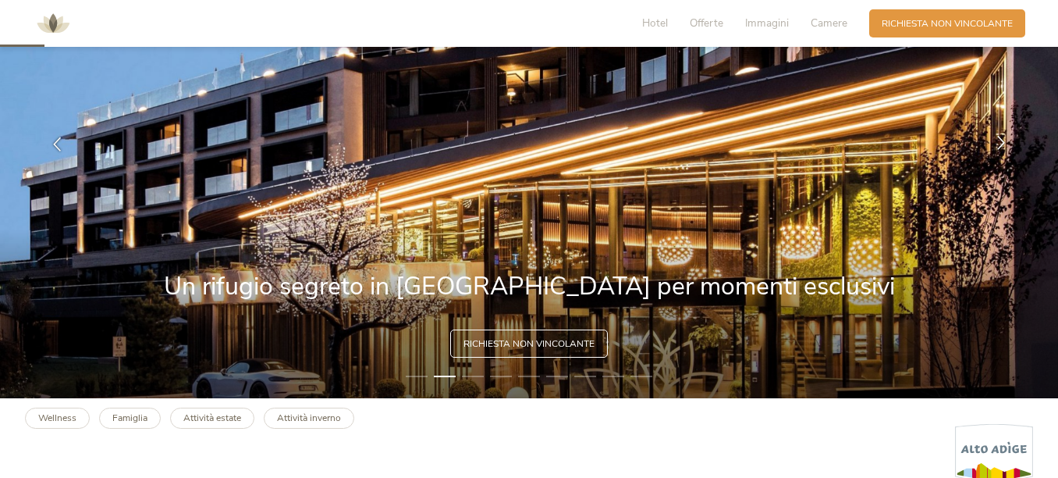 Image resolution: width=1058 pixels, height=478 pixels. I want to click on b: Wellness, so click(57, 417).